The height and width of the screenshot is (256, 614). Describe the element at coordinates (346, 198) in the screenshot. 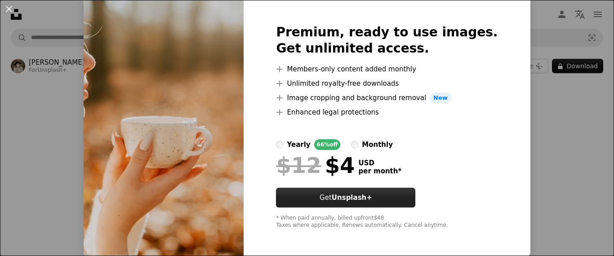

I see `button: GetUnsplash+` at that location.